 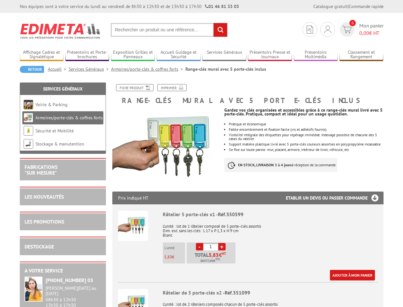 I want to click on a: Retour, so click(x=32, y=69).